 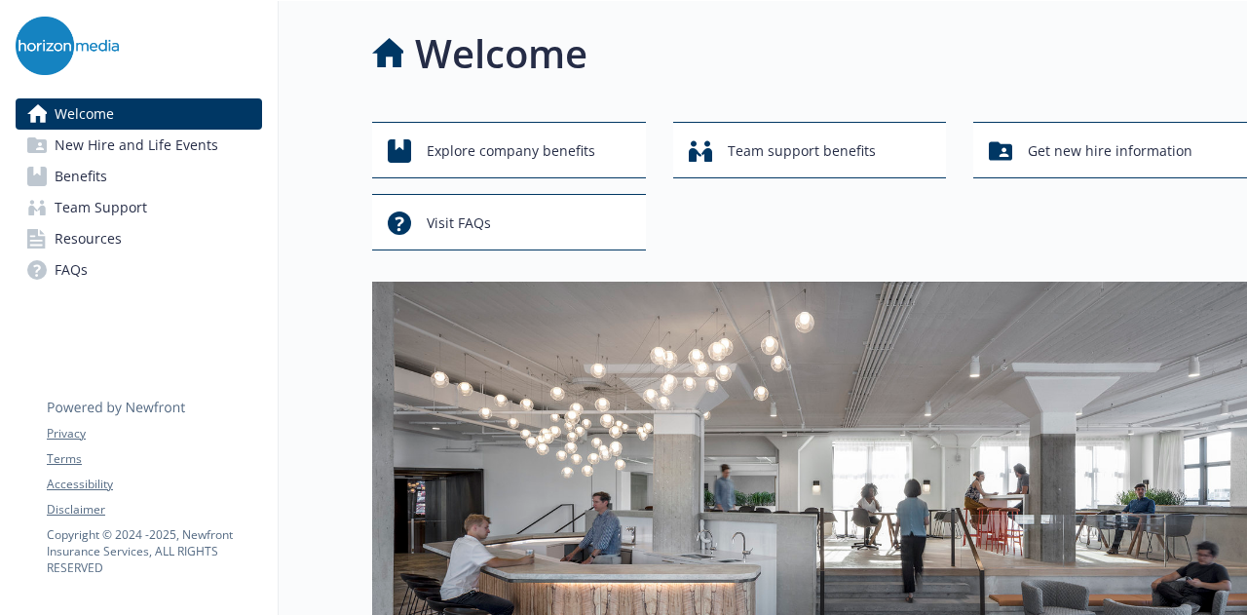 I want to click on span: Explore company benefits, so click(x=510, y=151).